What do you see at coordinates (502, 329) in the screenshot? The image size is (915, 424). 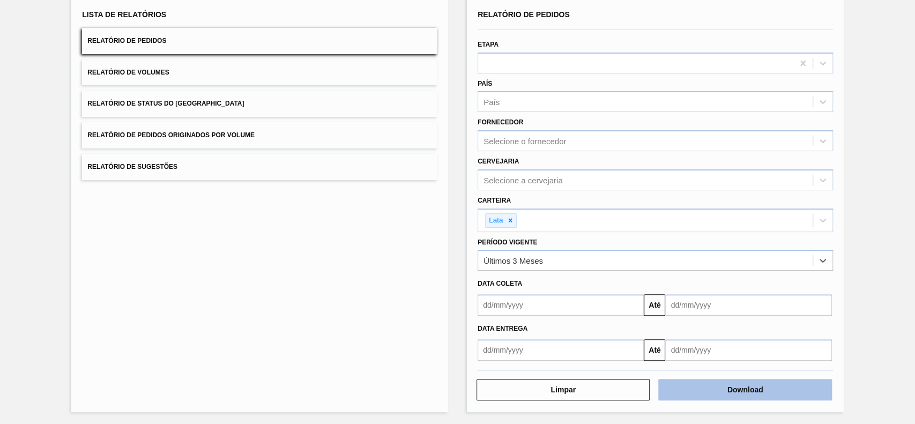 I see `span: Data entrega` at bounding box center [502, 329].